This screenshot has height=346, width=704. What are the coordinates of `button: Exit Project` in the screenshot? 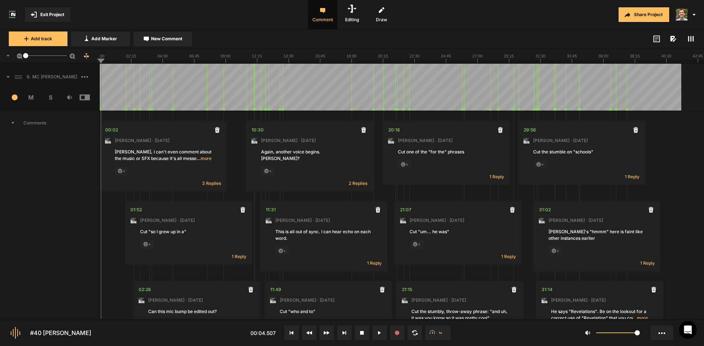 It's located at (48, 15).